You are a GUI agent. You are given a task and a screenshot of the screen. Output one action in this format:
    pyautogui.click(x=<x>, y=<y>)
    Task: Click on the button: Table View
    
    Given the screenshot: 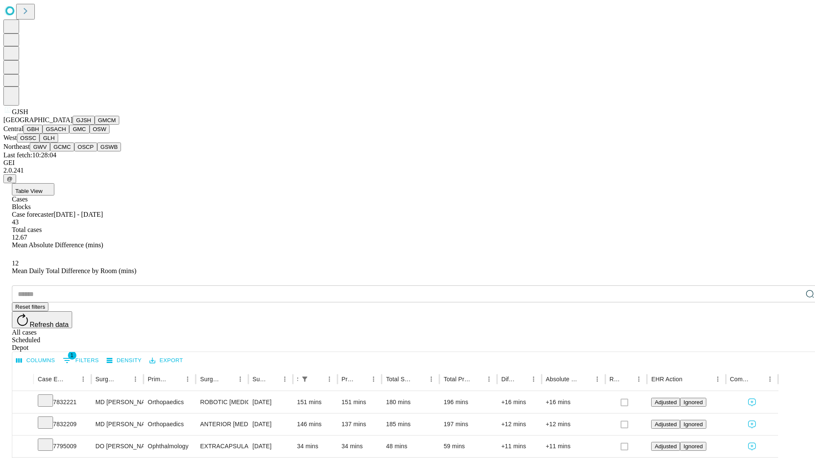 What is the action you would take?
    pyautogui.click(x=33, y=189)
    